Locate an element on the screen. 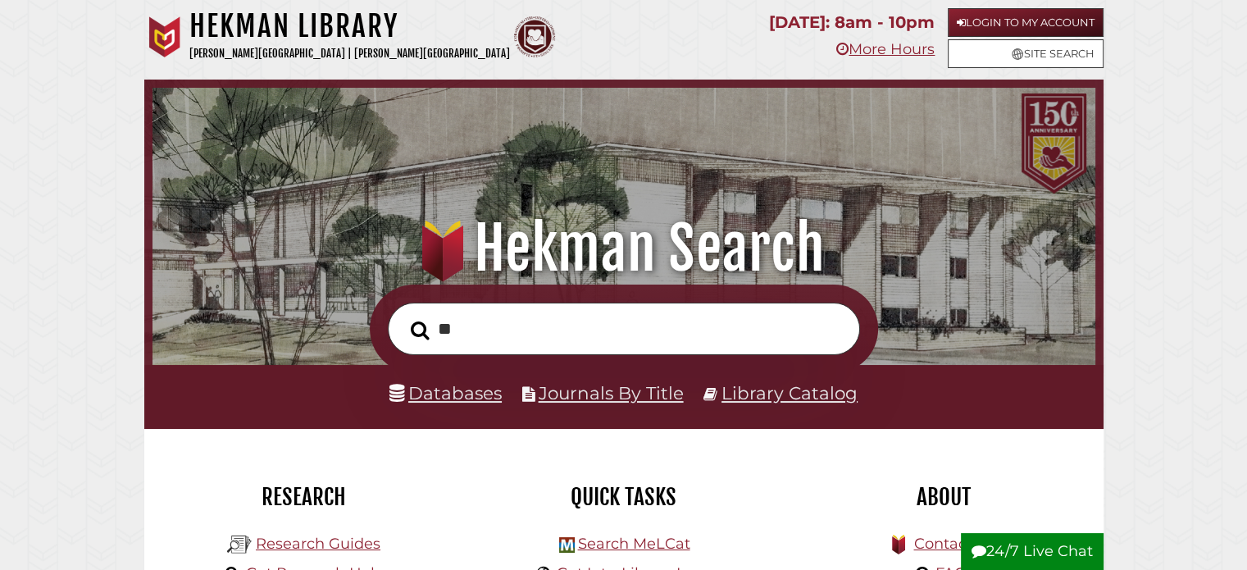  h2: Quick Tasks is located at coordinates (624, 497).